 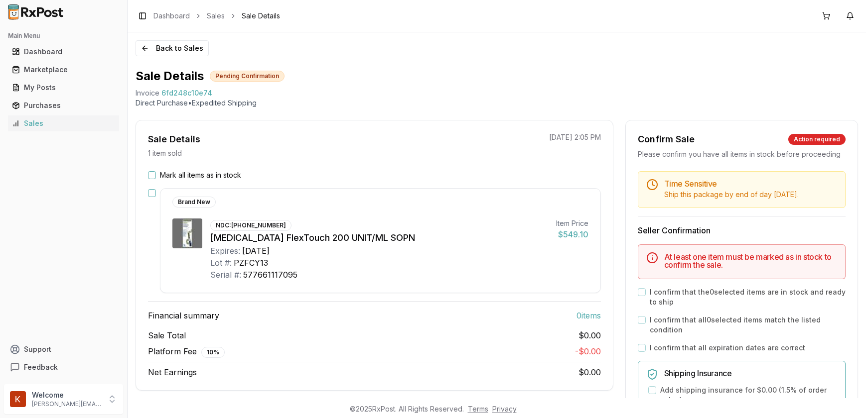 What do you see at coordinates (270, 275) in the screenshot?
I see `div: 577661117095` at bounding box center [270, 275].